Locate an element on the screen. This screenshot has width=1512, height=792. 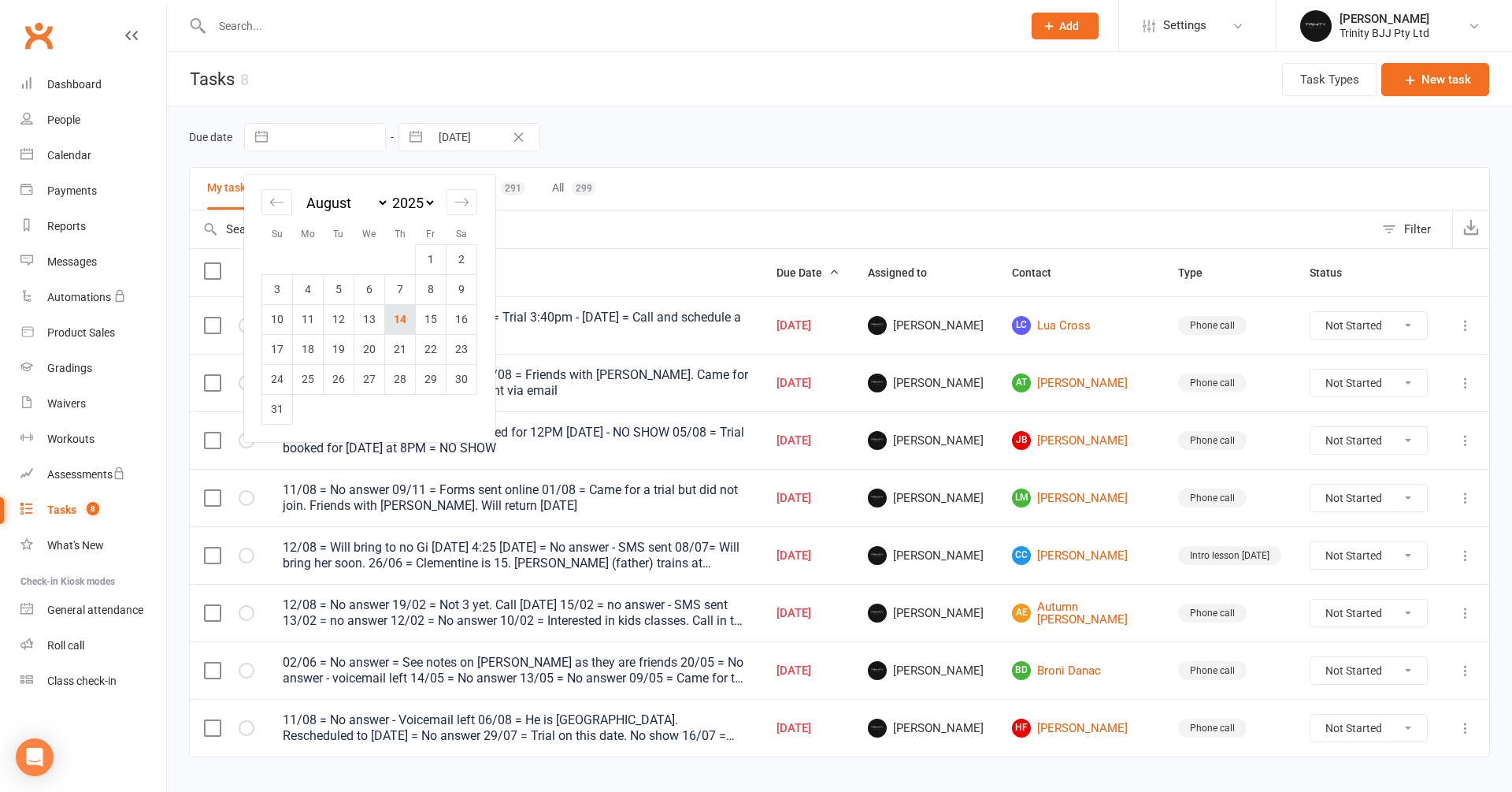
h1: Tasks is located at coordinates (208, 78).